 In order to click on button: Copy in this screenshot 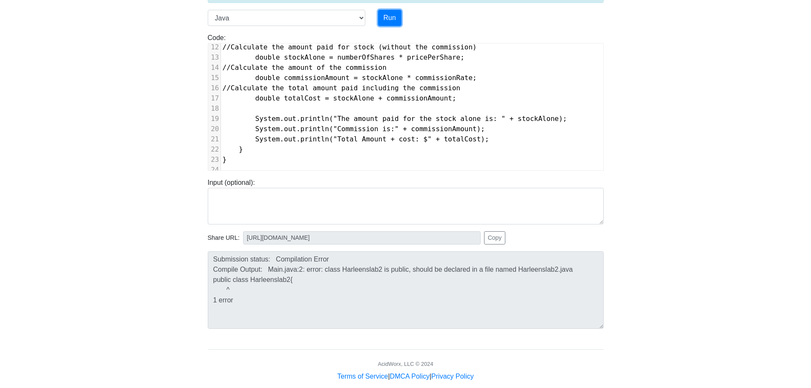, I will do `click(494, 237)`.